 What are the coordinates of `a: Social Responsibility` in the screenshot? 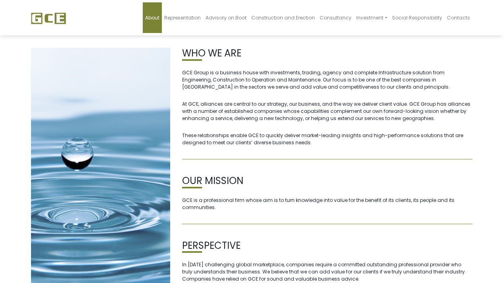 It's located at (417, 18).